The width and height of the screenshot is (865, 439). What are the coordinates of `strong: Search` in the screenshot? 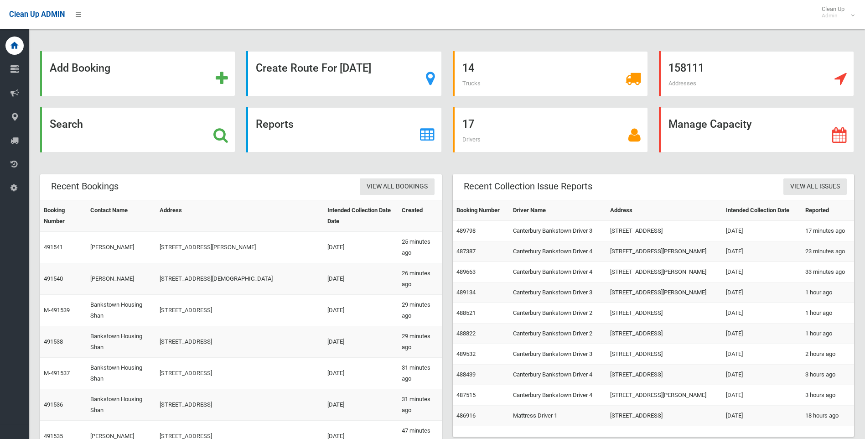 It's located at (66, 124).